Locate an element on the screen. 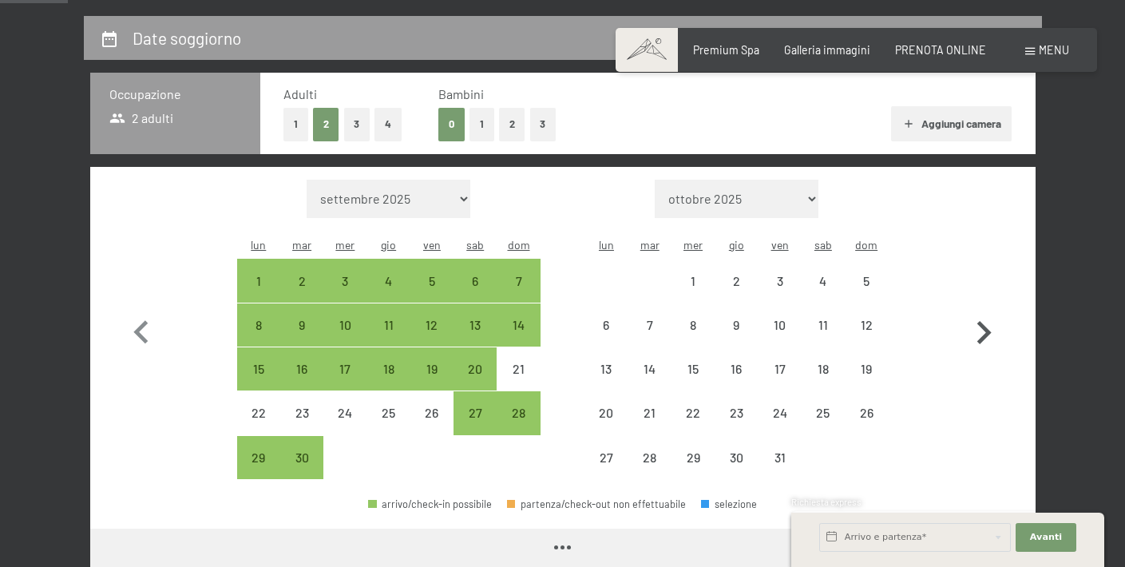 This screenshot has width=1125, height=567. button: 0 is located at coordinates (451, 124).